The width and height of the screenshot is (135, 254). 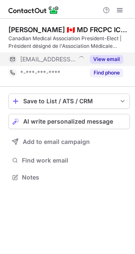 I want to click on button: Add to email campaign, so click(x=69, y=142).